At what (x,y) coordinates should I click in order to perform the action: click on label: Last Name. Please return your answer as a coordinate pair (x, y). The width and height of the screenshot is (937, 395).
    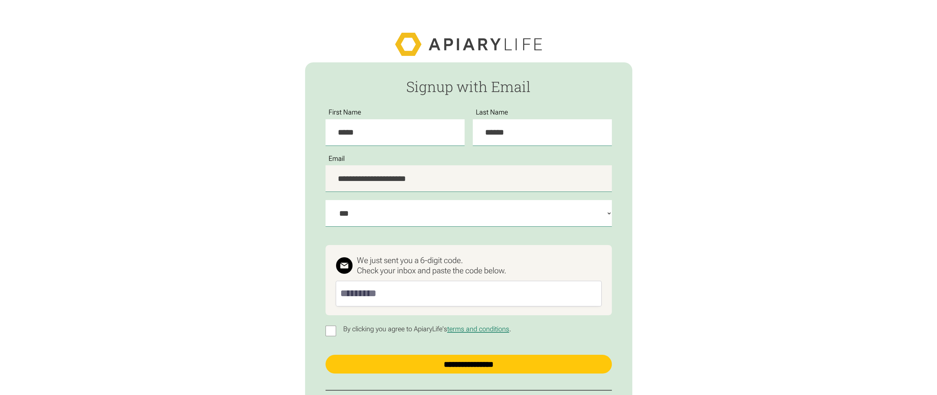
    Looking at the image, I should click on (492, 112).